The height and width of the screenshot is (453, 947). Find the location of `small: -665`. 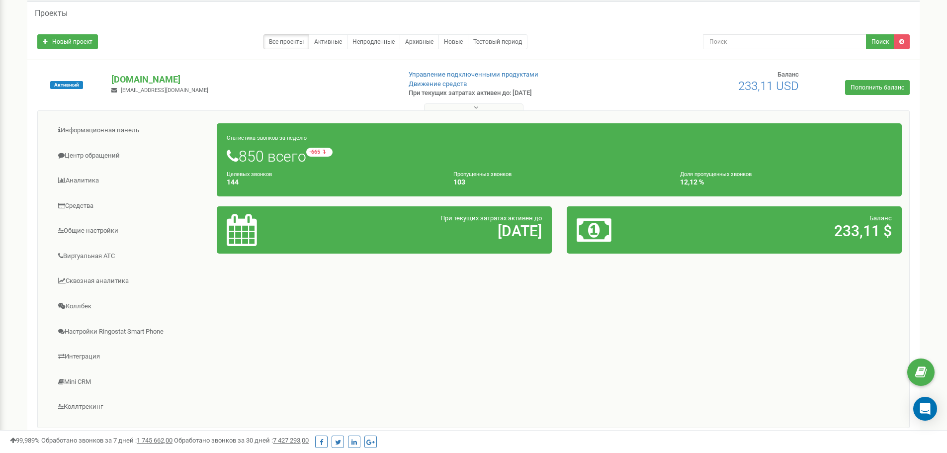

small: -665 is located at coordinates (319, 152).